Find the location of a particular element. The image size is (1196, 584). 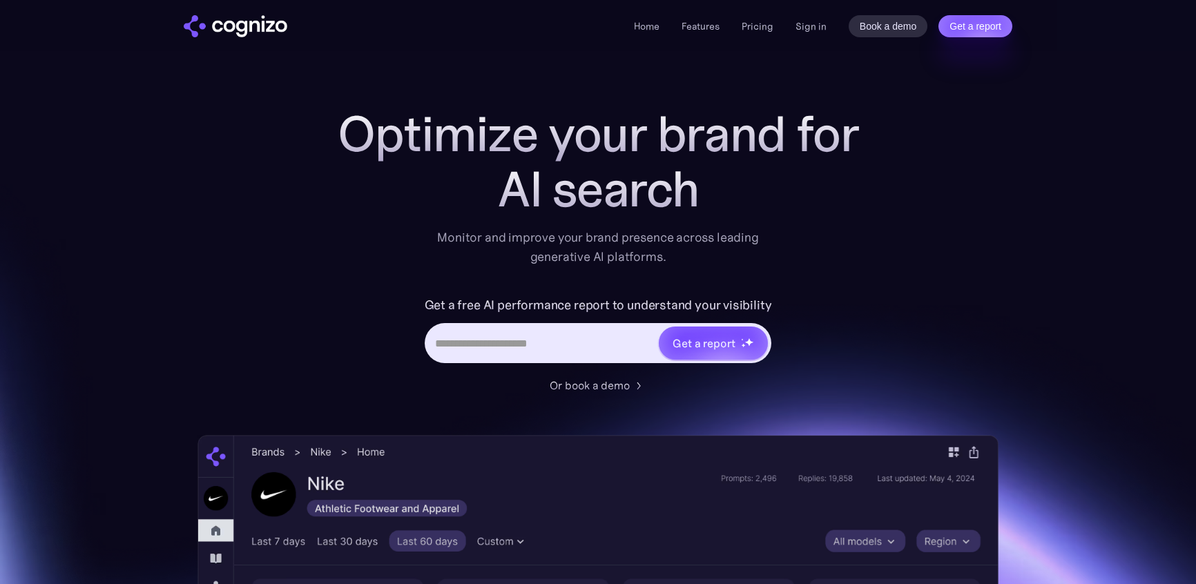

div: Get a report is located at coordinates (704, 343).